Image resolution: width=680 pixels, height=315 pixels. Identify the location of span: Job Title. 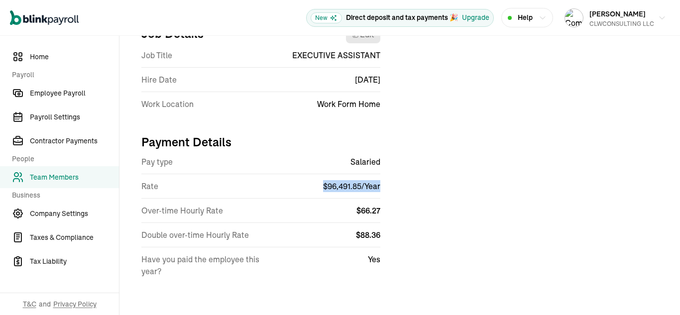
(157, 55).